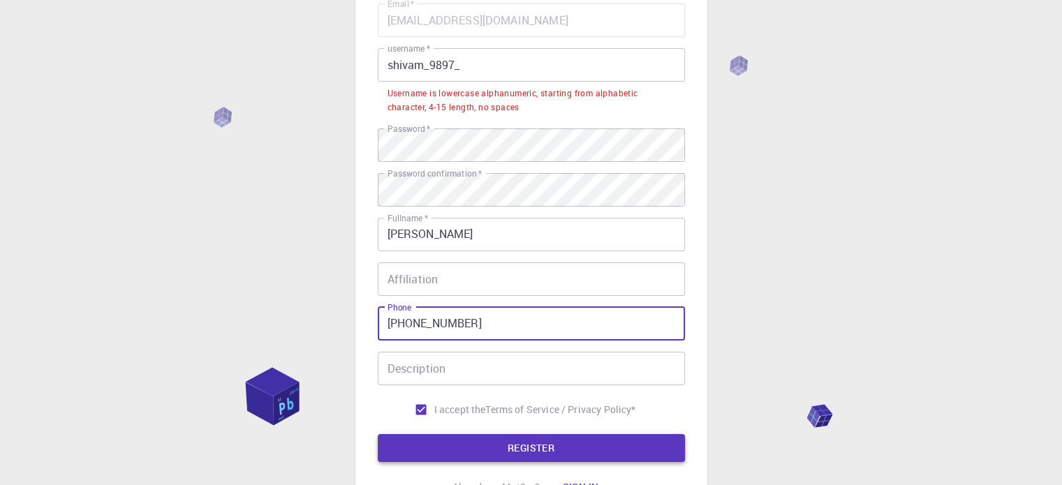 Image resolution: width=1062 pixels, height=485 pixels. Describe the element at coordinates (460, 410) in the screenshot. I see `span: I accept the` at that location.